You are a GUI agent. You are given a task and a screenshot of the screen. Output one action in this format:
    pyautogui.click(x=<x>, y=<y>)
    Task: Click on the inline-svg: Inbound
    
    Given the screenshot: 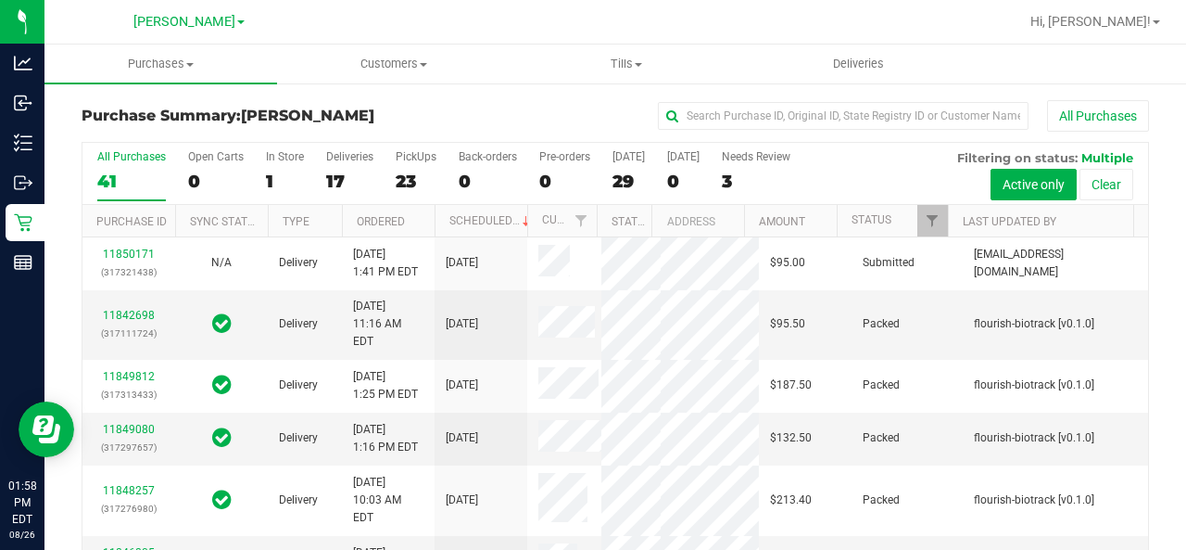 What is the action you would take?
    pyautogui.click(x=23, y=103)
    